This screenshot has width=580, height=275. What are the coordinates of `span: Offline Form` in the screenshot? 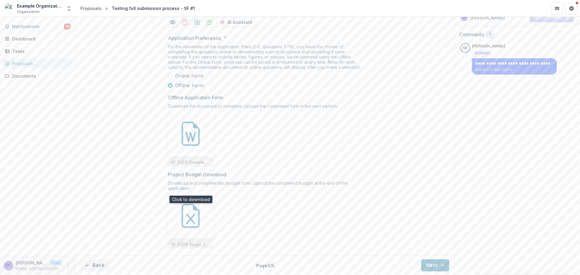 It's located at (190, 86).